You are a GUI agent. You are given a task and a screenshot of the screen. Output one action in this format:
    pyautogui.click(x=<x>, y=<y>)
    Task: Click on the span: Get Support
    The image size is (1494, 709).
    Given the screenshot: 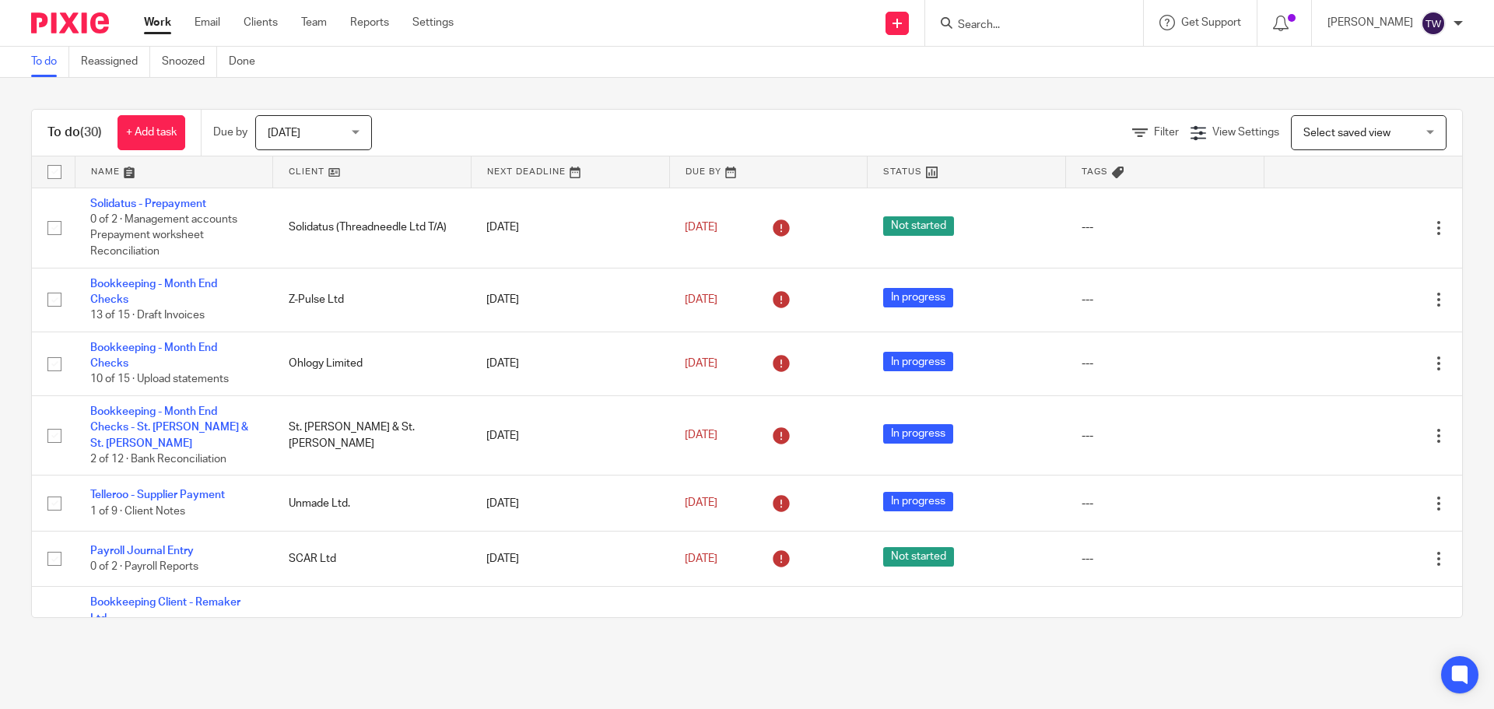 What is the action you would take?
    pyautogui.click(x=1210, y=23)
    